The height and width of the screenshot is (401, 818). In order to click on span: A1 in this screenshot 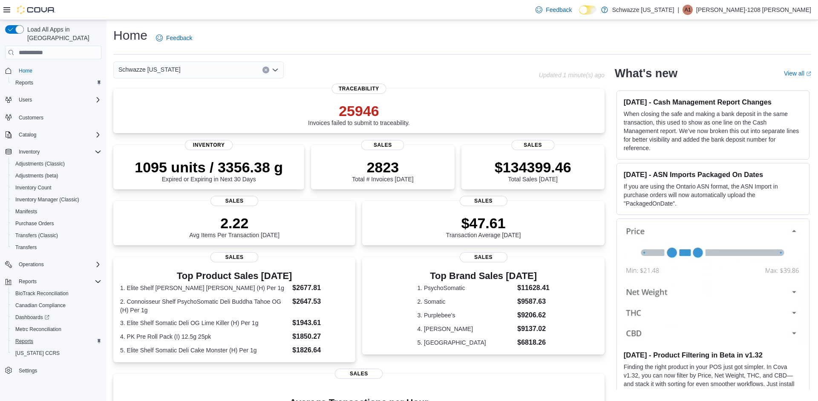, I will do `click(688, 10)`.